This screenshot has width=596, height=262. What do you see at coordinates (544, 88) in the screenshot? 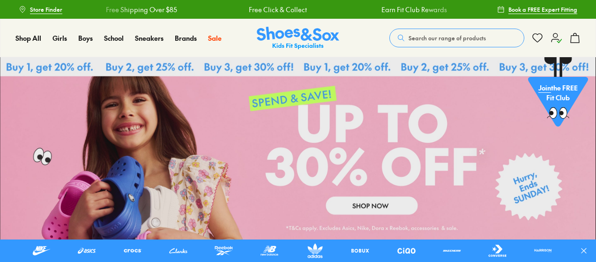
I see `span: Join` at bounding box center [544, 88].